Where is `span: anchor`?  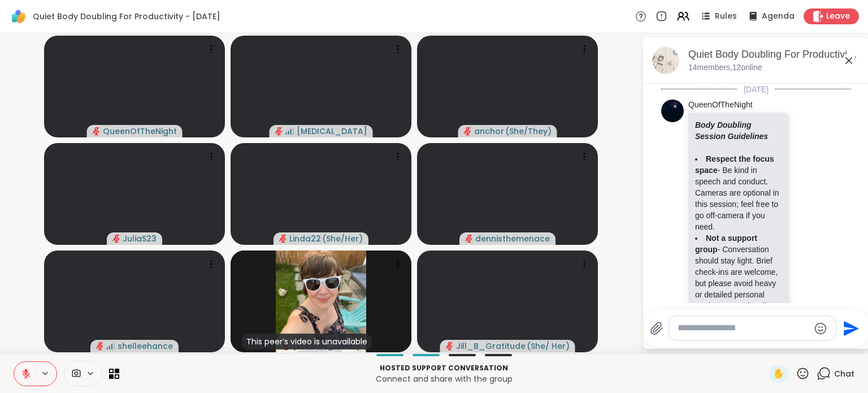 span: anchor is located at coordinates (489, 131).